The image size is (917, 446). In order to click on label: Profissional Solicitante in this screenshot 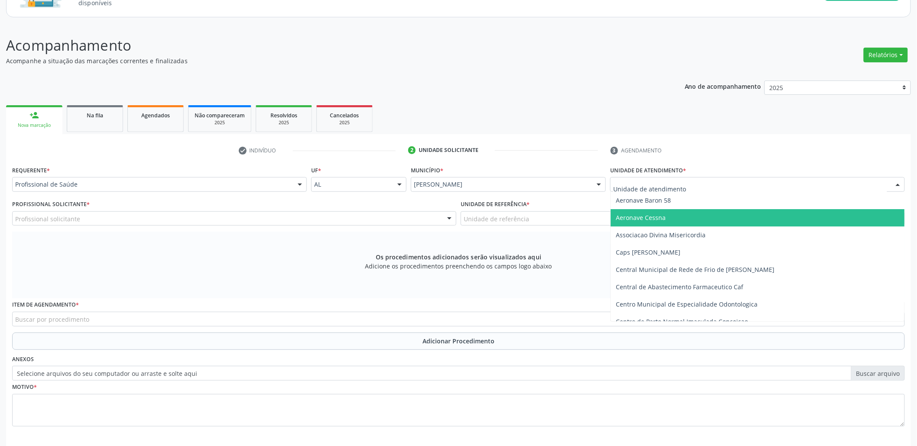, I will do `click(51, 205)`.